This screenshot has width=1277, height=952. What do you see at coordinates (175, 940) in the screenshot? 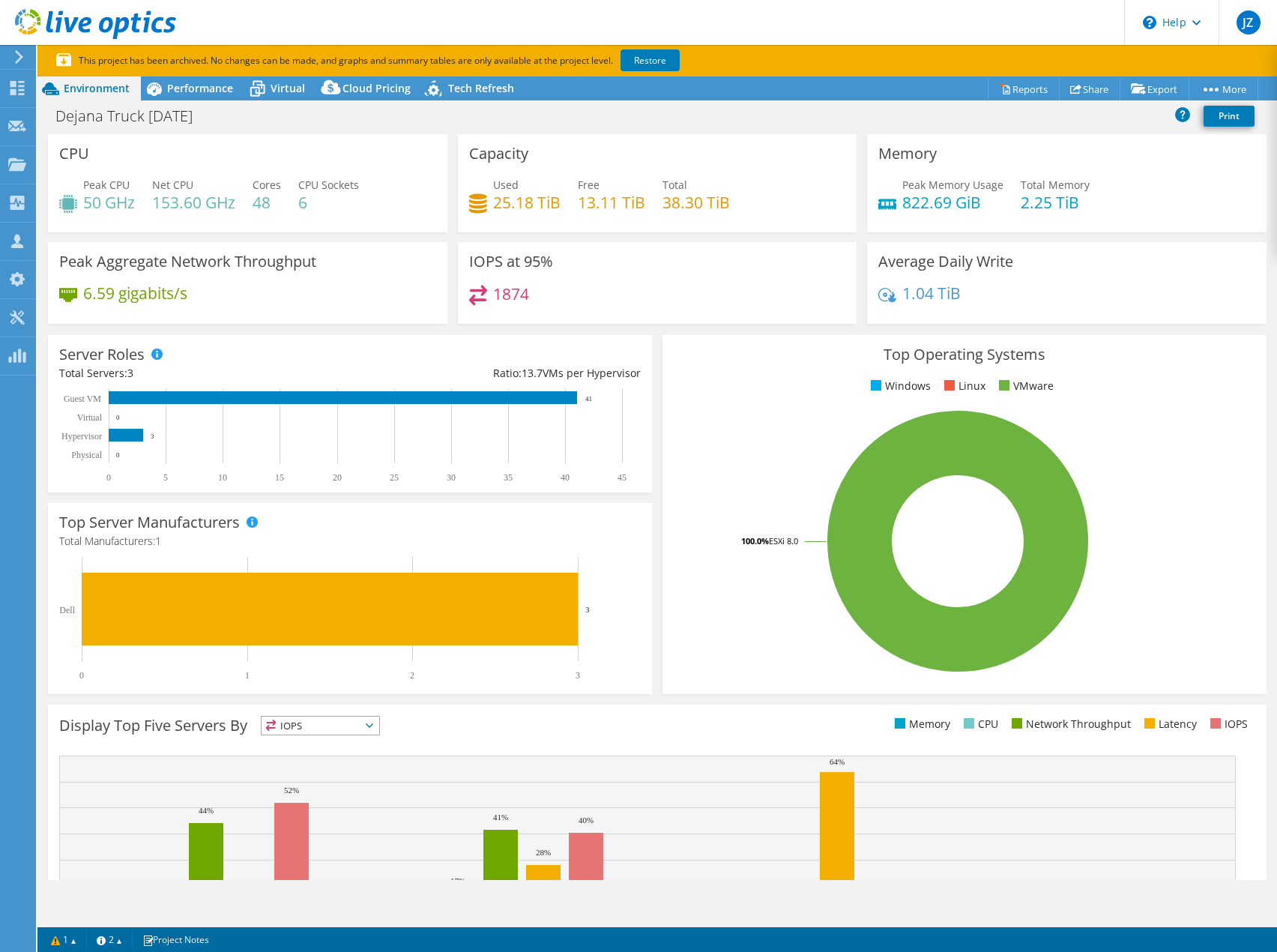
I see `a: Project Notes` at bounding box center [175, 940].